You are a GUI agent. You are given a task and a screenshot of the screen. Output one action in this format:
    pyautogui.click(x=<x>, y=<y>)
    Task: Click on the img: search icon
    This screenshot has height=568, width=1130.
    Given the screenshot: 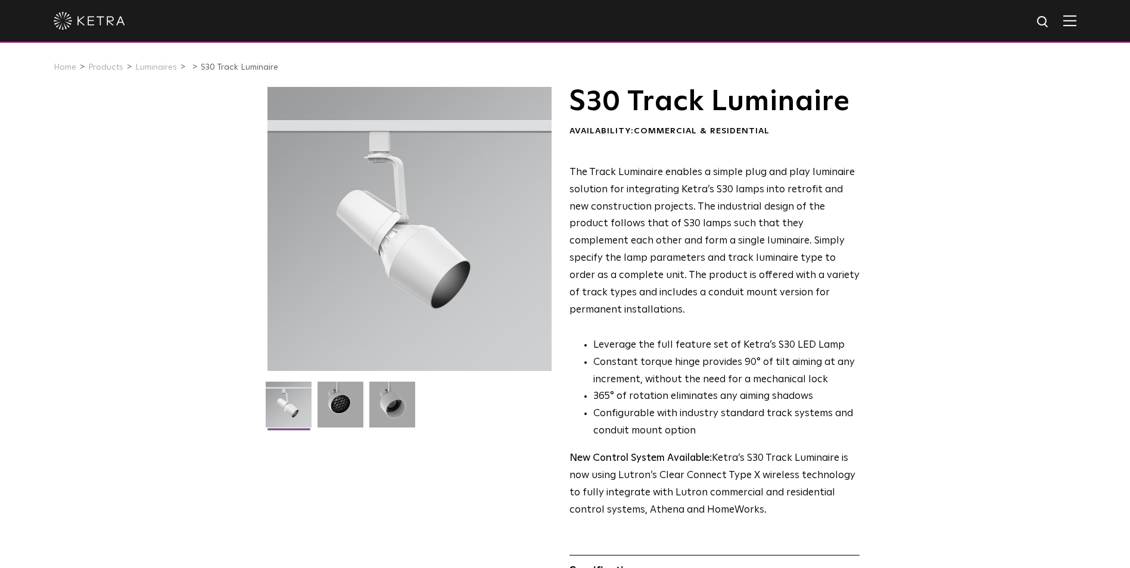 What is the action you would take?
    pyautogui.click(x=1043, y=22)
    